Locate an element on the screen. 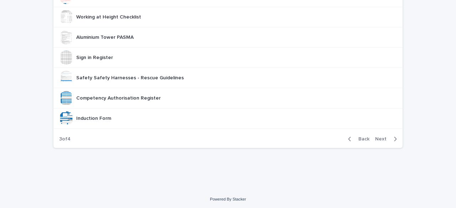  tr: Sign in RegisterSign in Register is located at coordinates (228, 58).